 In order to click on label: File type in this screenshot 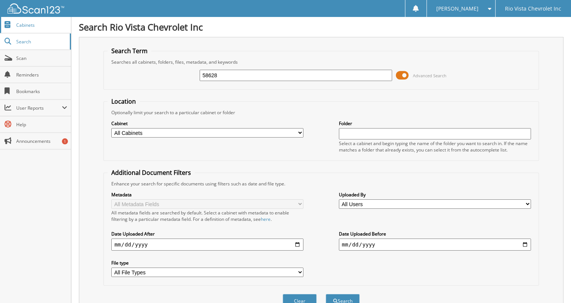, I will do `click(207, 263)`.